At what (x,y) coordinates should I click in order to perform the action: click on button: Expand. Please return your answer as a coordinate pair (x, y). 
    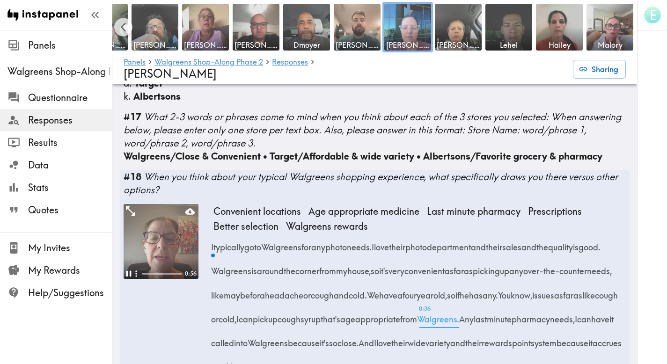
    Looking at the image, I should click on (131, 211).